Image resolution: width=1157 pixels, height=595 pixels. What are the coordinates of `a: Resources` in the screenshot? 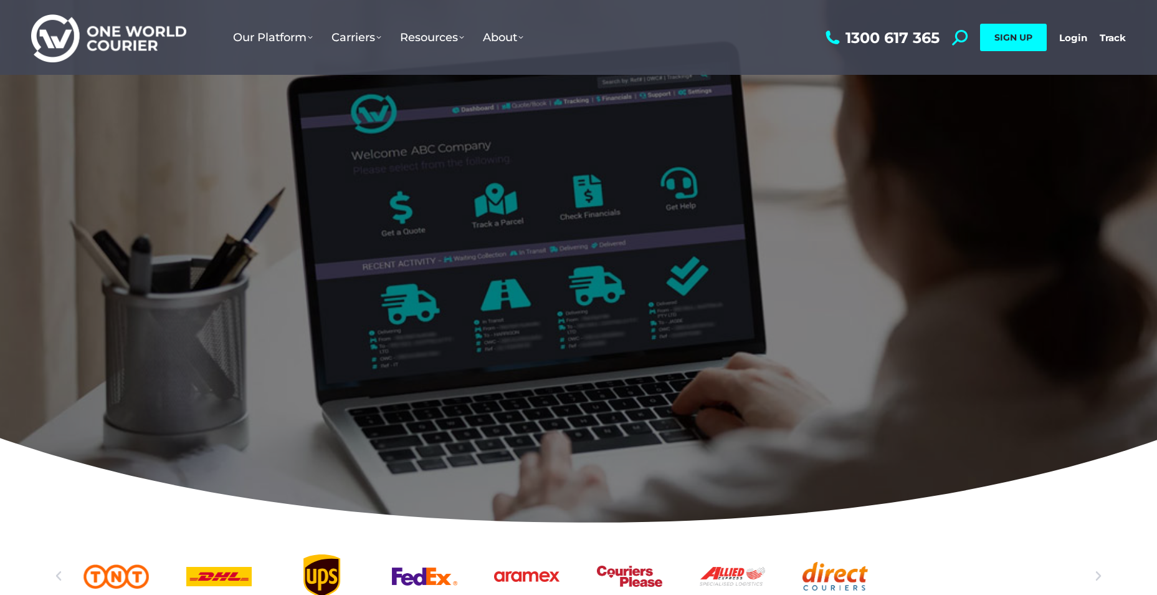 It's located at (432, 37).